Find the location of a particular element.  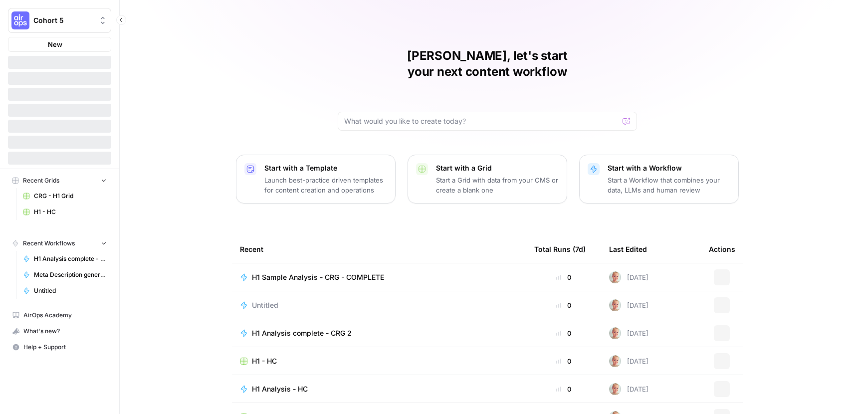

input: What would you like to create today? is located at coordinates (482, 121).